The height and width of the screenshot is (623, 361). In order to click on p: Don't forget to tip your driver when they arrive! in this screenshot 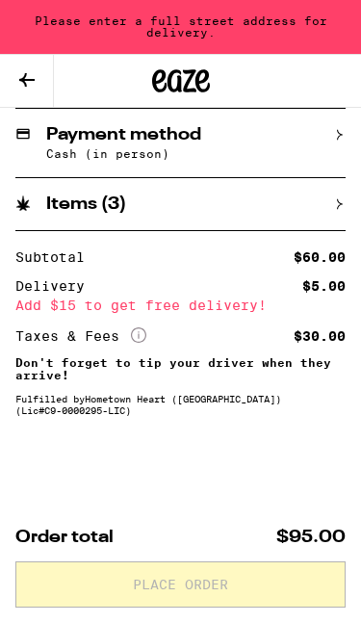, I will do `click(180, 369)`.